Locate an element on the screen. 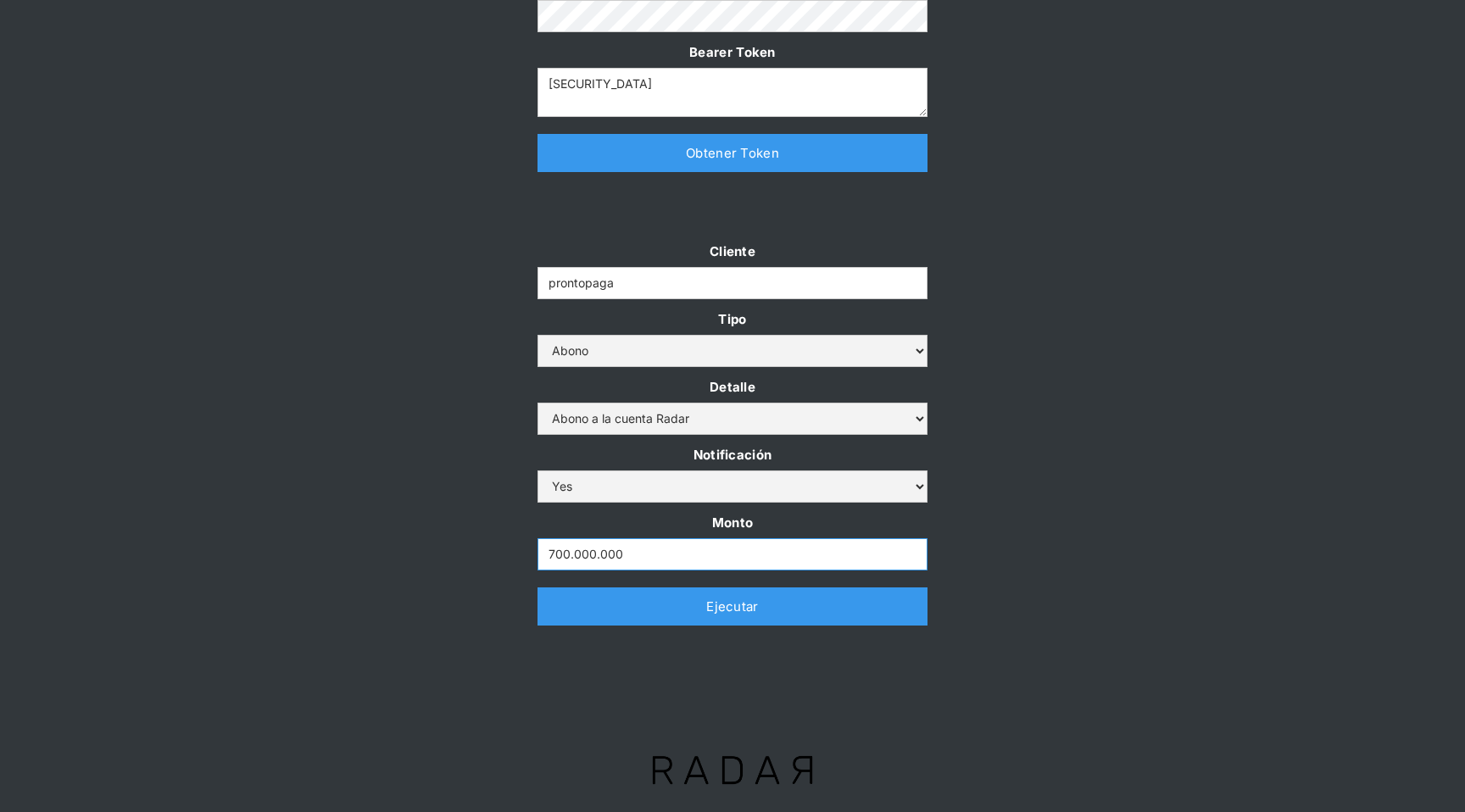 The height and width of the screenshot is (812, 1465). a: Obtener Token is located at coordinates (732, 153).